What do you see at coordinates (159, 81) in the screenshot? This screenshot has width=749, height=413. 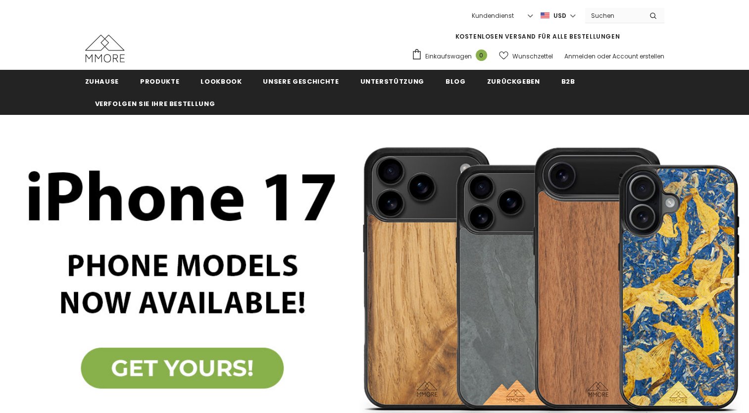 I see `a: Produkte` at bounding box center [159, 81].